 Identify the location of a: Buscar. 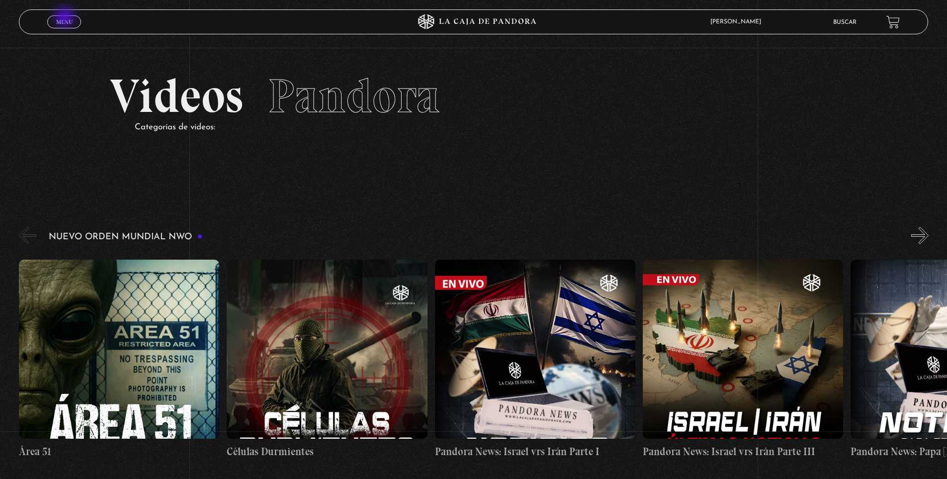
(845, 22).